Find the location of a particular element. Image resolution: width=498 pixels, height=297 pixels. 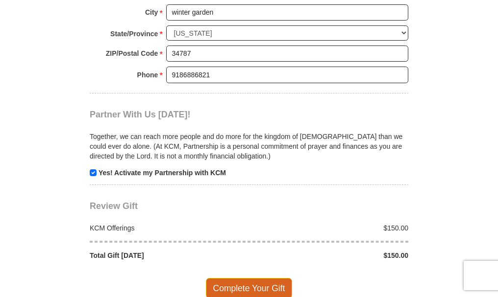

strong: Phone is located at coordinates (147, 75).